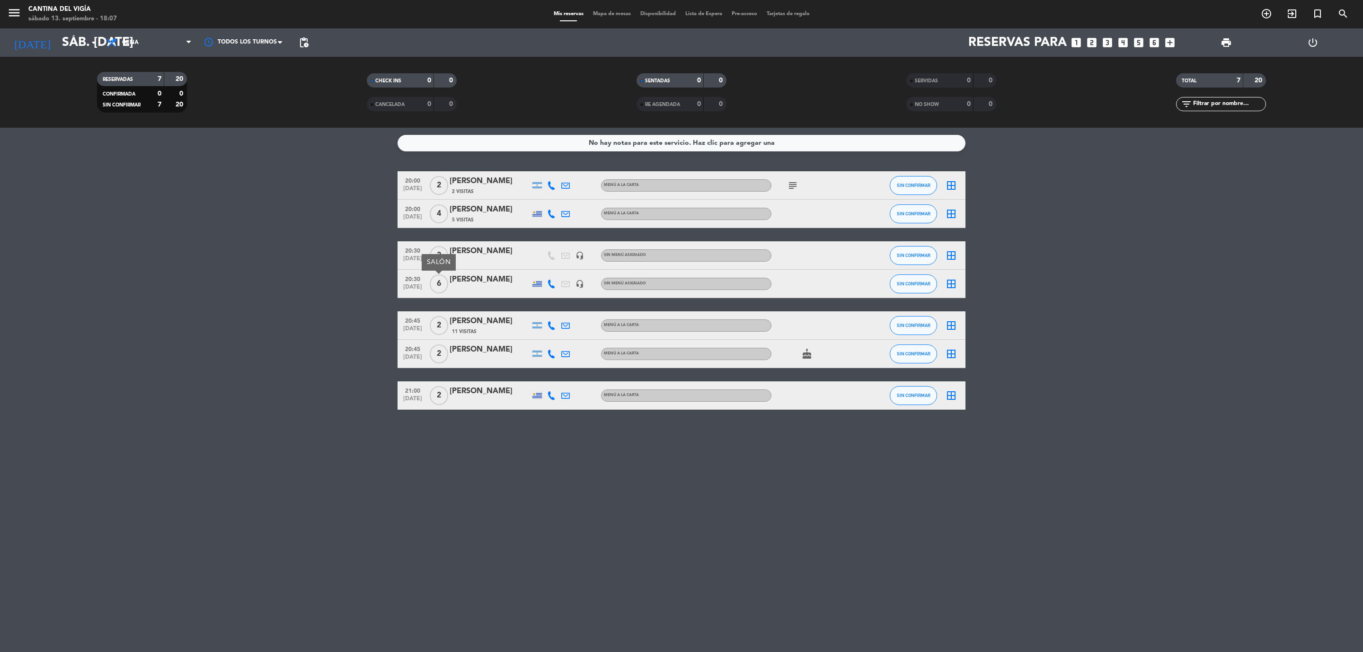 This screenshot has height=652, width=1363. I want to click on i: search, so click(1343, 14).